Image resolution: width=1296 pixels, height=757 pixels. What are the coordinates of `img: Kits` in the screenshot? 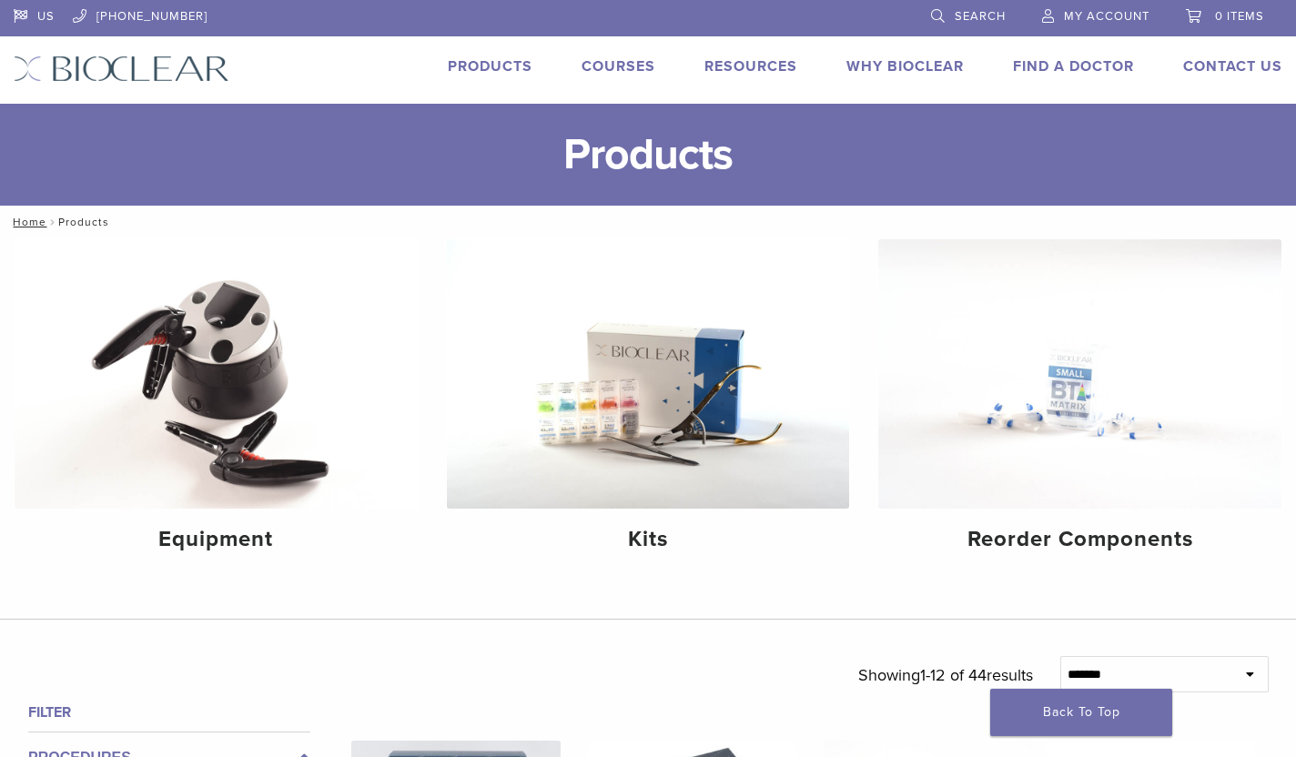 It's located at (648, 374).